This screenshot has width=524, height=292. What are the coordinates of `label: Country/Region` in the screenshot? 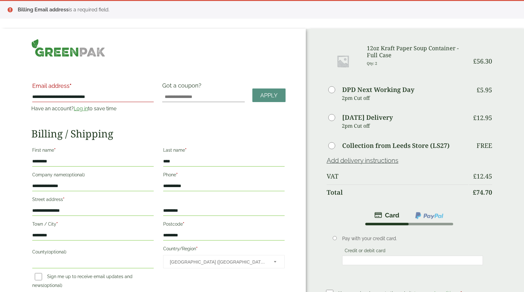 It's located at (224, 250).